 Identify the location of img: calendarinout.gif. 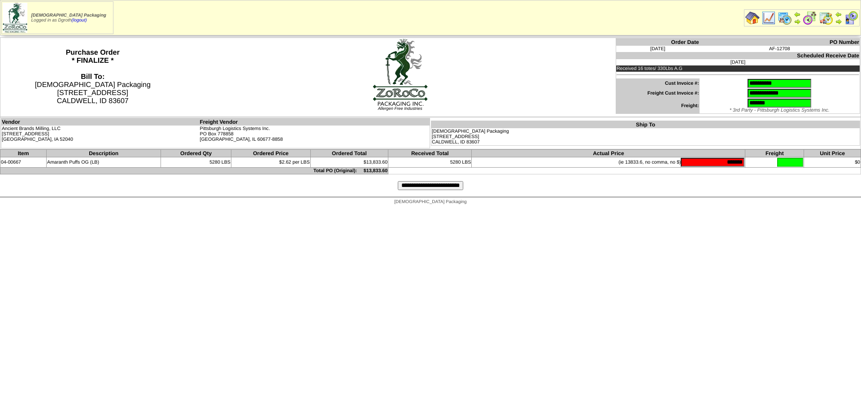
(826, 18).